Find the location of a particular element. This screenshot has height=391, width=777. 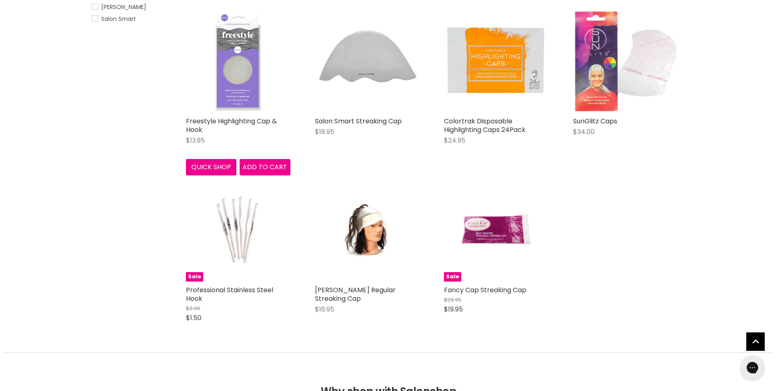

img: Salon Smart Streaking Cap is located at coordinates (367, 60).